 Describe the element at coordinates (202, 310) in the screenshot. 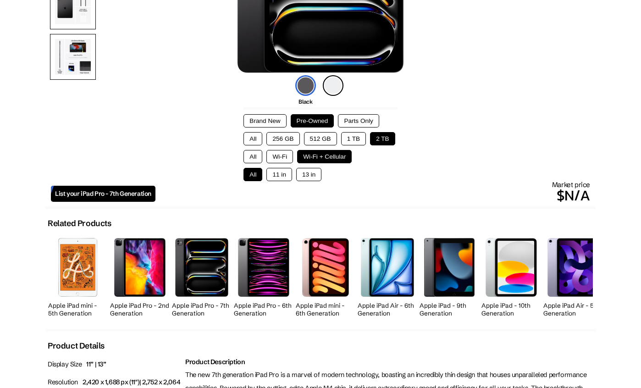

I see `h2: Apple iPad Pro - 7th Generation` at that location.